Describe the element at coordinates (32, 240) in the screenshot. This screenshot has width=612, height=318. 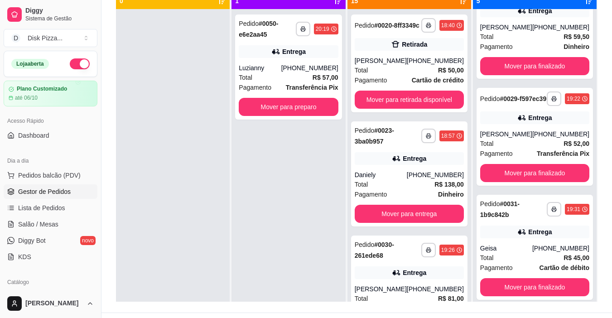
I see `span: Diggy Bot` at that location.